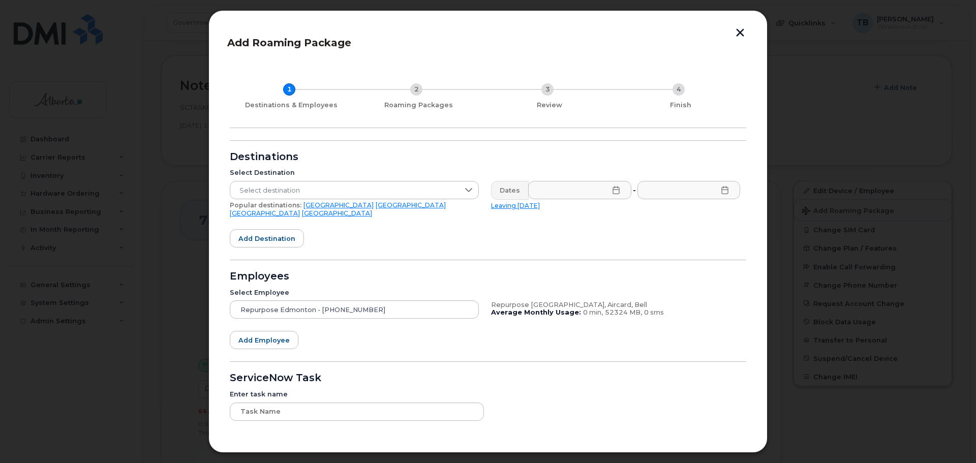 The image size is (976, 463). Describe the element at coordinates (623, 312) in the screenshot. I see `span: 52324 MB,` at that location.